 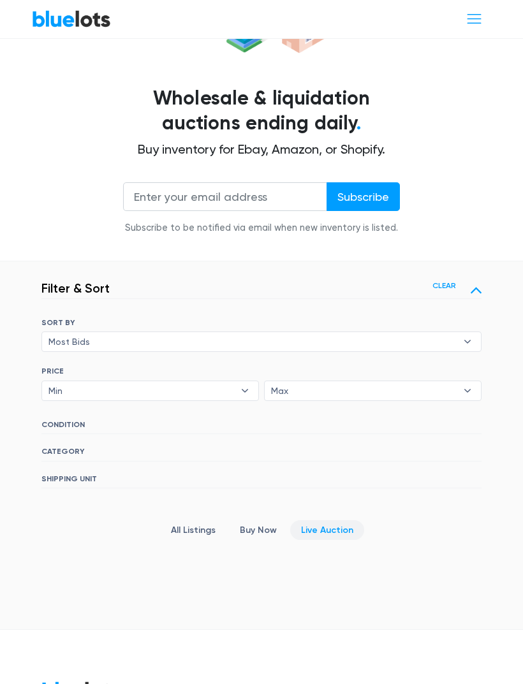 I want to click on h6: CATEGORY, so click(x=261, y=454).